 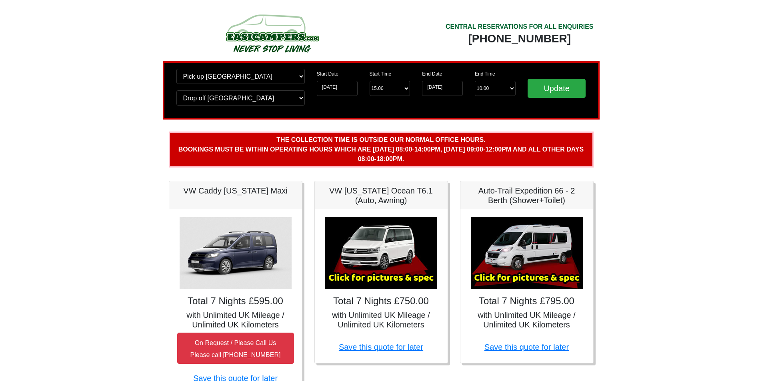 I want to click on label: End Date, so click(x=432, y=74).